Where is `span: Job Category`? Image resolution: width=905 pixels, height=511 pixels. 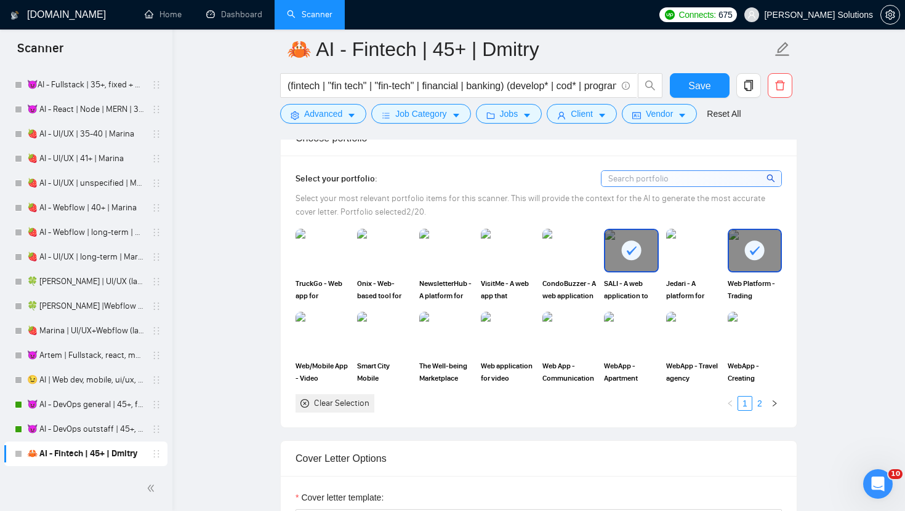
span: Job Category is located at coordinates (420, 114).